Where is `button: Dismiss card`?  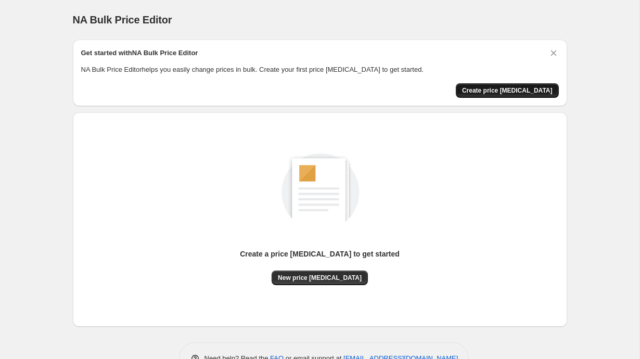
button: Dismiss card is located at coordinates (554, 53).